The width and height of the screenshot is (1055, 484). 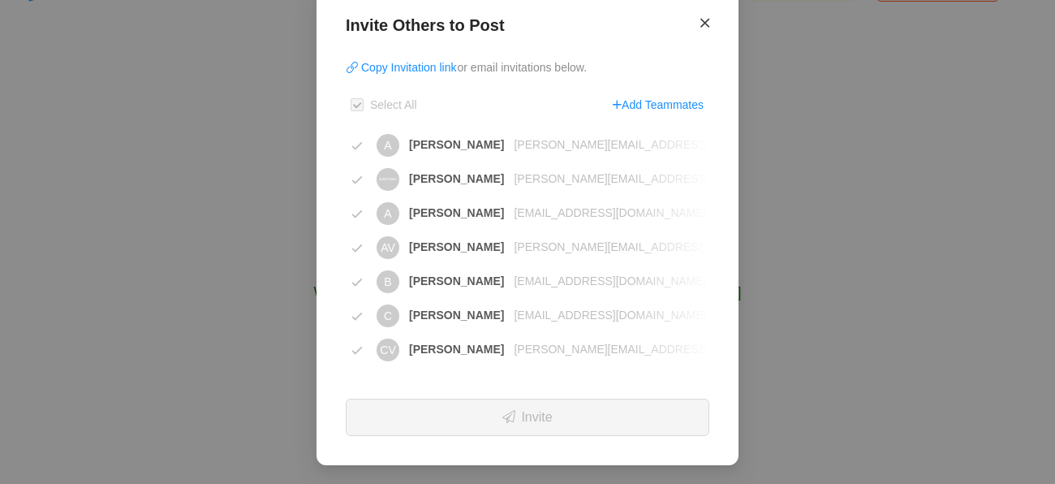 I want to click on p: or email invitations below., so click(x=528, y=67).